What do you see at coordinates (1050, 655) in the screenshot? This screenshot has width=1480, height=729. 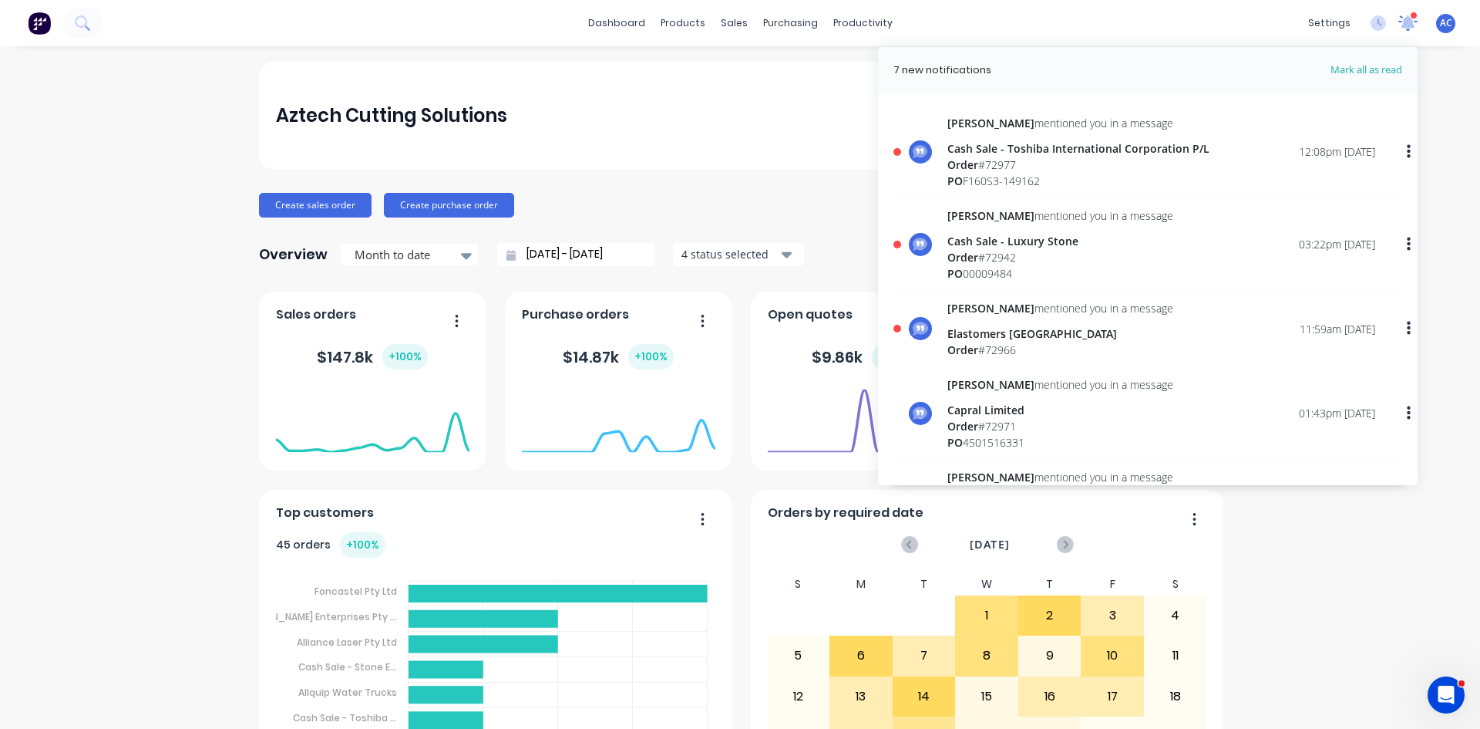 I see `div: 9` at bounding box center [1050, 655].